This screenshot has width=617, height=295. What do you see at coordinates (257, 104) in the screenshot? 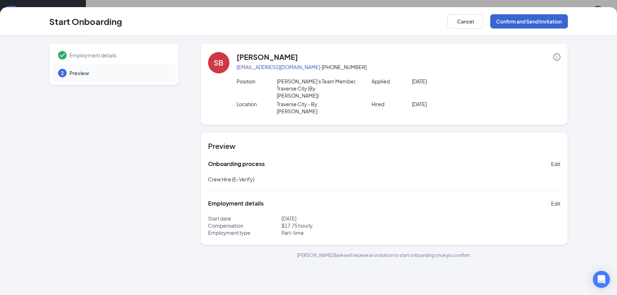
I see `p: Location` at bounding box center [257, 104].